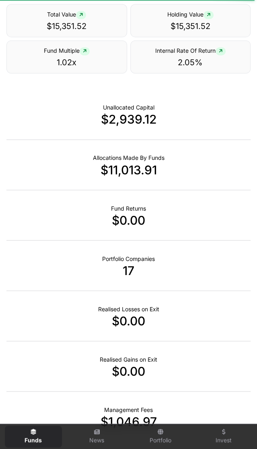  I want to click on p: Cash not yet allocated, so click(129, 108).